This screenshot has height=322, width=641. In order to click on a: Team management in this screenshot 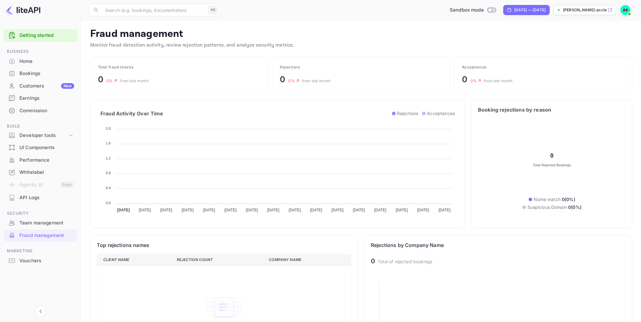, I will do `click(40, 223)`.